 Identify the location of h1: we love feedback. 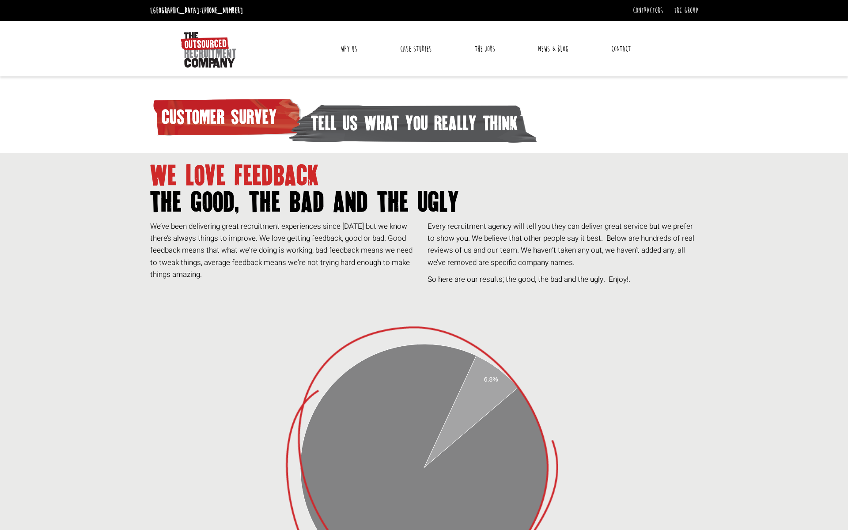
(424, 189).